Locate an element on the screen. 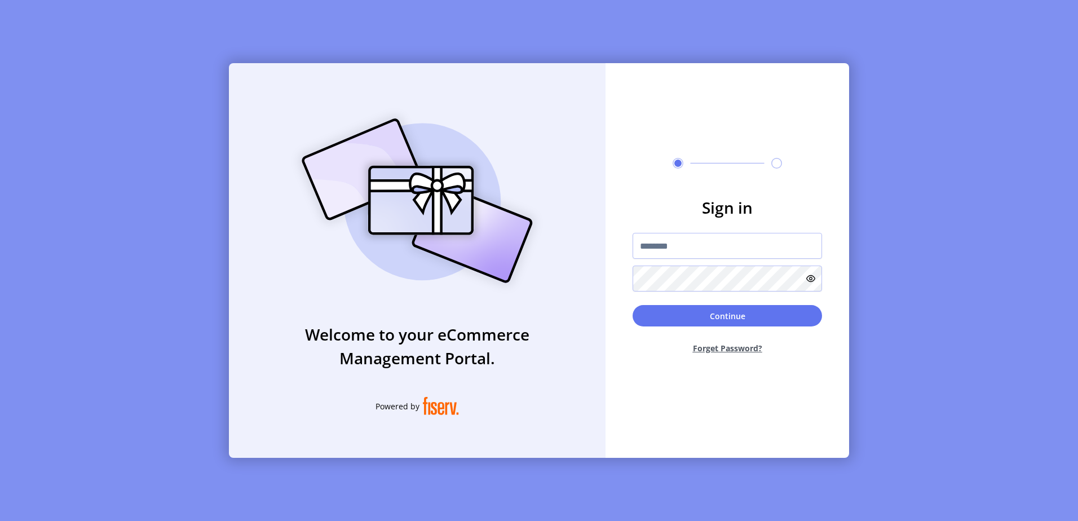  button: Continue is located at coordinates (727, 316).